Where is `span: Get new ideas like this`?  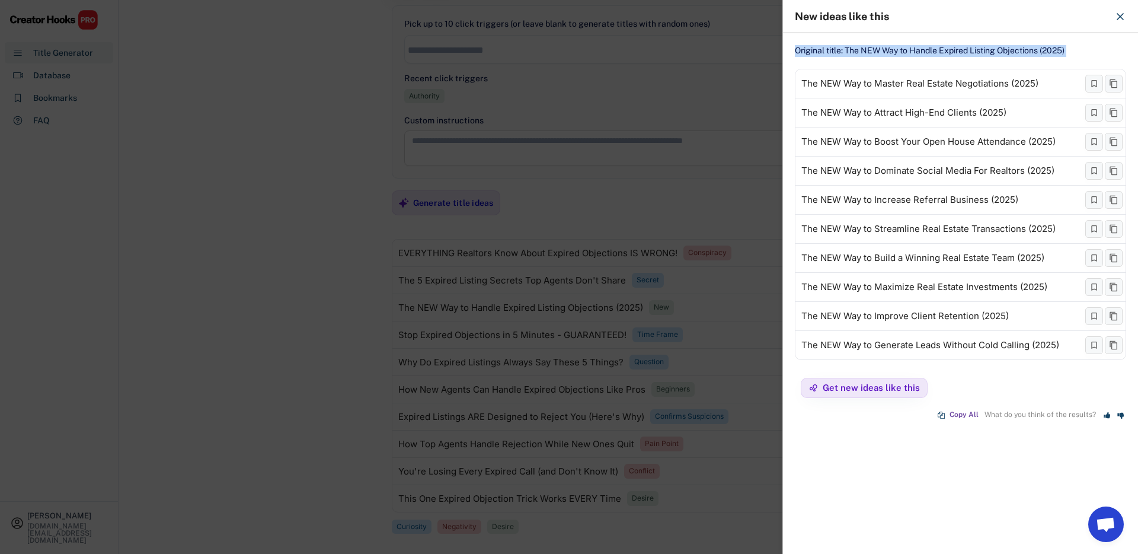 span: Get new ideas like this is located at coordinates (871, 387).